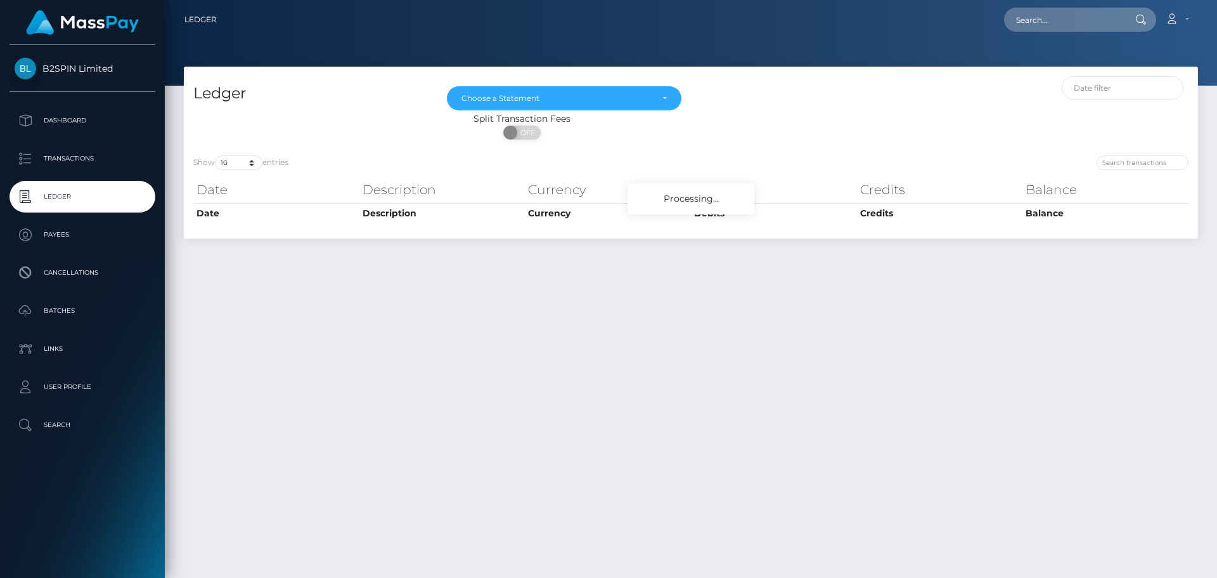 The width and height of the screenshot is (1217, 578). What do you see at coordinates (82, 273) in the screenshot?
I see `a: Cancellations` at bounding box center [82, 273].